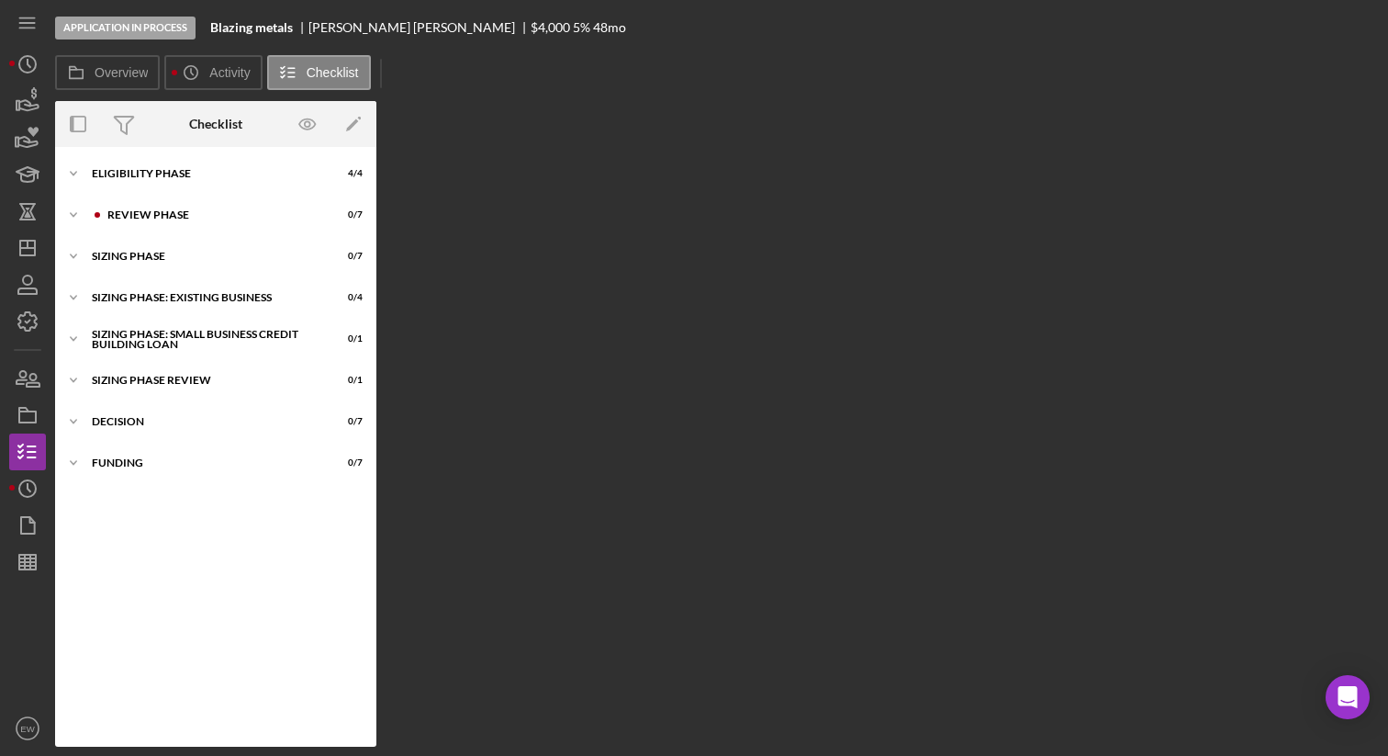 The image size is (1388, 756). Describe the element at coordinates (28, 728) in the screenshot. I see `text: EW` at that location.